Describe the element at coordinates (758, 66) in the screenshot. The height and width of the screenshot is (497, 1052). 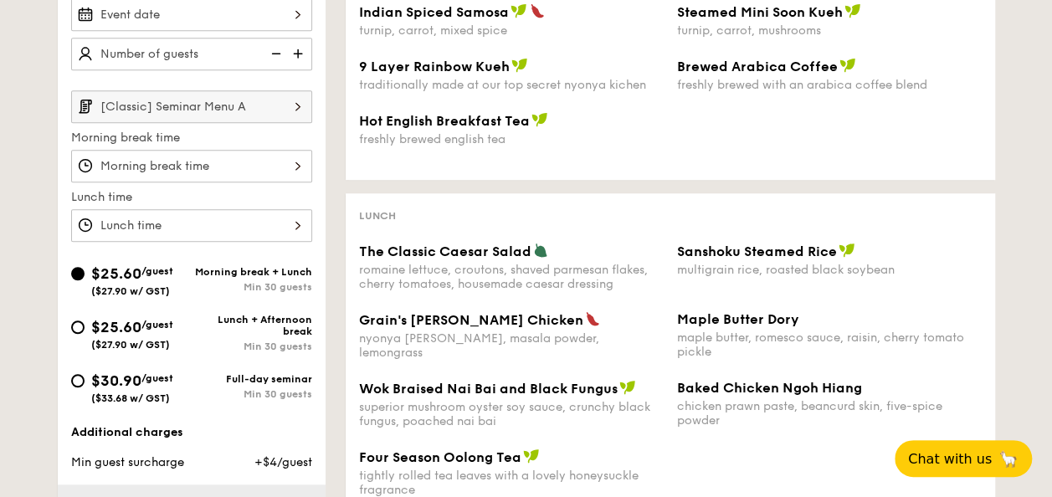
I see `span: Brewed Arabica Coffee` at that location.